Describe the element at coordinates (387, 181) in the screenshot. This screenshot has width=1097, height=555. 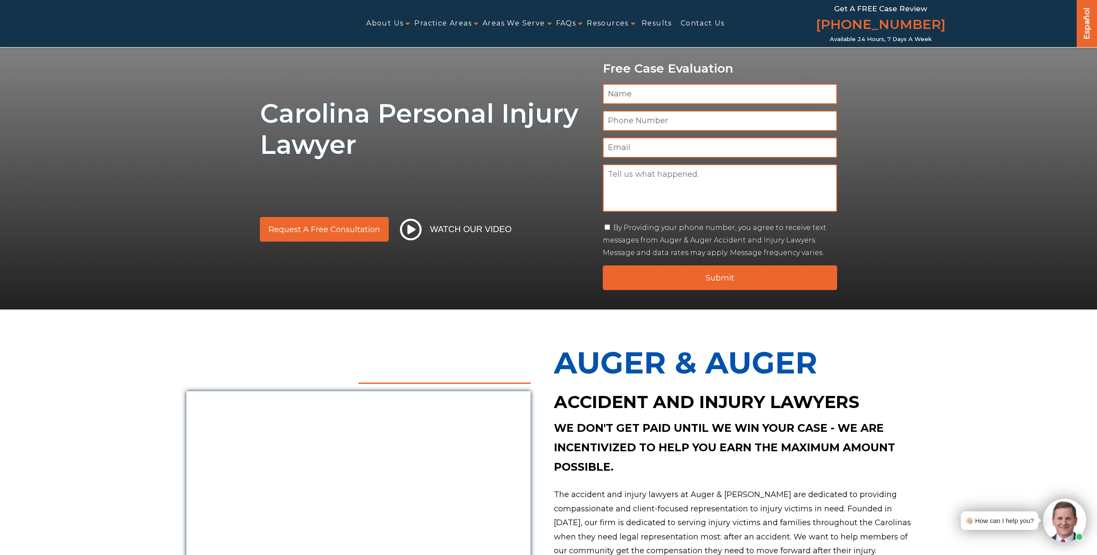
I see `img: sub text` at that location.